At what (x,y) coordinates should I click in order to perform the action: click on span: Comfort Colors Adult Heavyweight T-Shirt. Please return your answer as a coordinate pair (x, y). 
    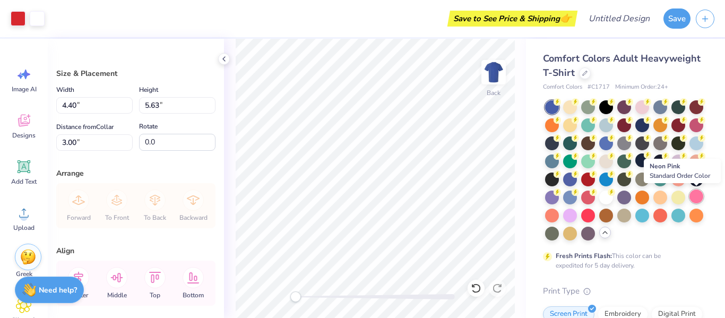
    Looking at the image, I should click on (622, 65).